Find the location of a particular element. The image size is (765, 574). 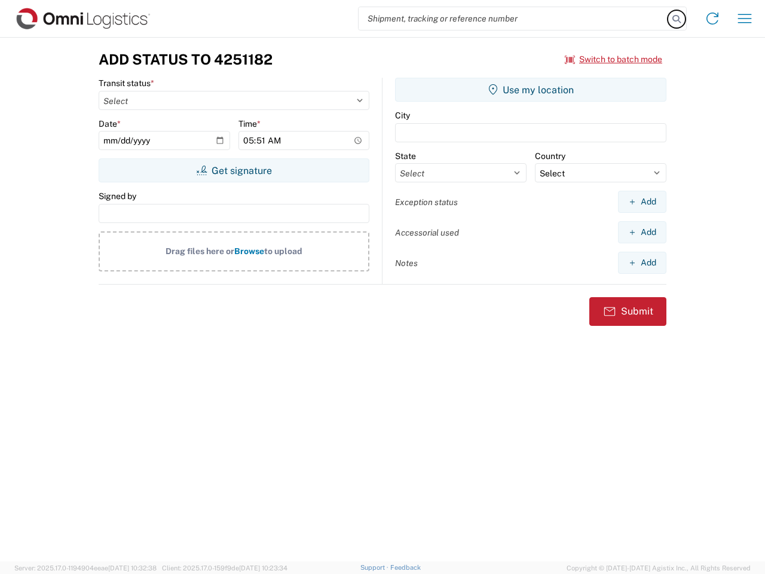

a: Feedback is located at coordinates (405, 567).